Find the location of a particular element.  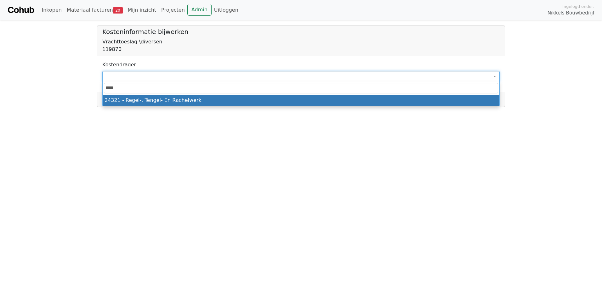

a: Projecten is located at coordinates (173, 10).